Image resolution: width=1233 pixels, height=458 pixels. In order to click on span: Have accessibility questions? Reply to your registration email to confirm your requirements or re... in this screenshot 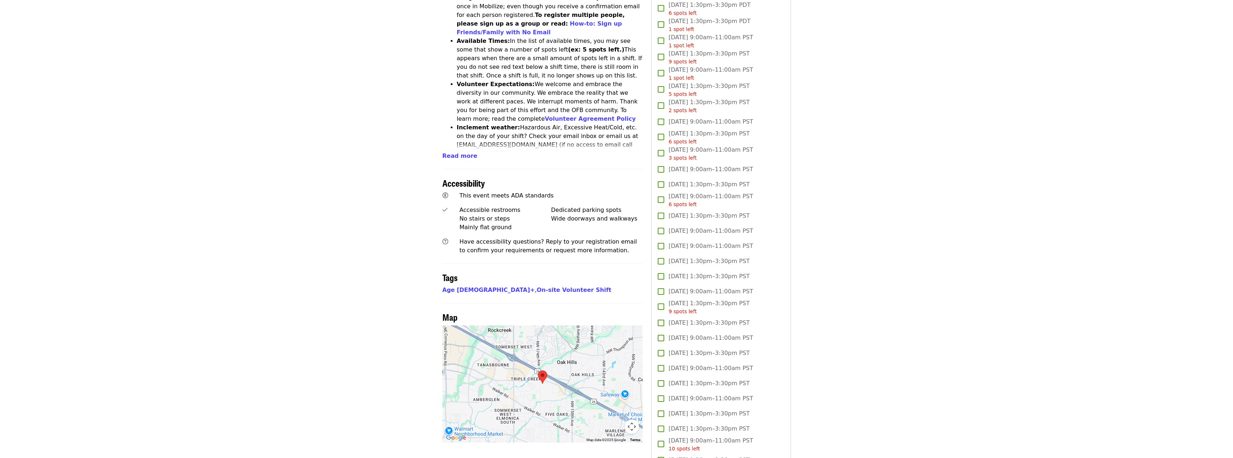, I will do `click(548, 245)`.